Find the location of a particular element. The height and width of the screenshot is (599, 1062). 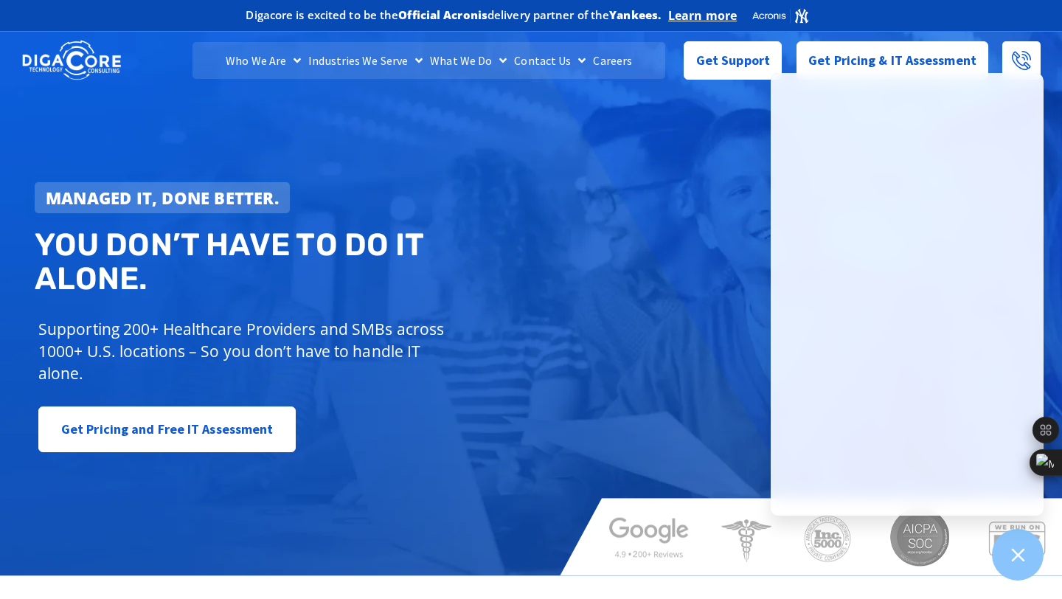

img: Acronis is located at coordinates (780, 15).